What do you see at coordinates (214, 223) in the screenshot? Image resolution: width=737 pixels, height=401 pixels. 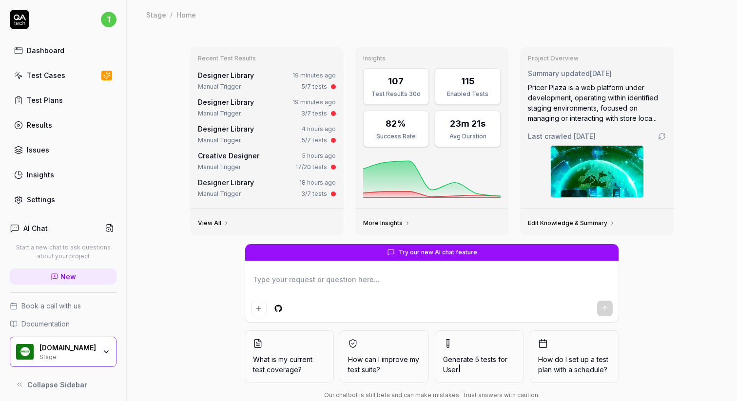 I see `a: View All` at bounding box center [214, 223].